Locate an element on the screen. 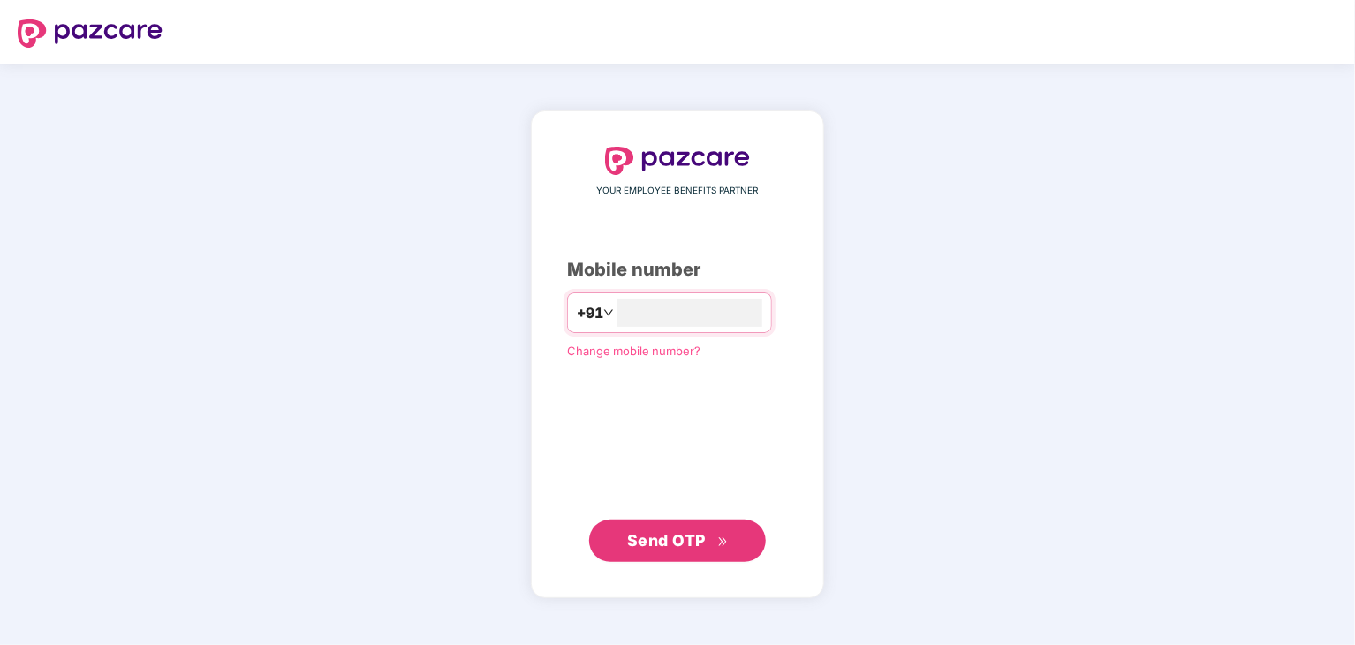 The height and width of the screenshot is (645, 1355). span: Change mobile number? is located at coordinates (633, 351).